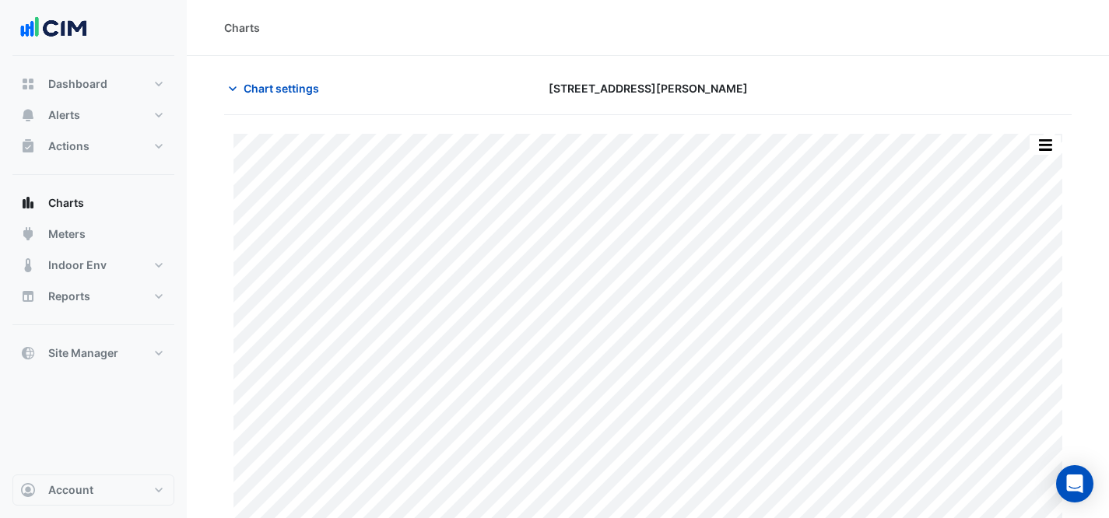 The width and height of the screenshot is (1109, 518). I want to click on span: Indoor Env, so click(77, 265).